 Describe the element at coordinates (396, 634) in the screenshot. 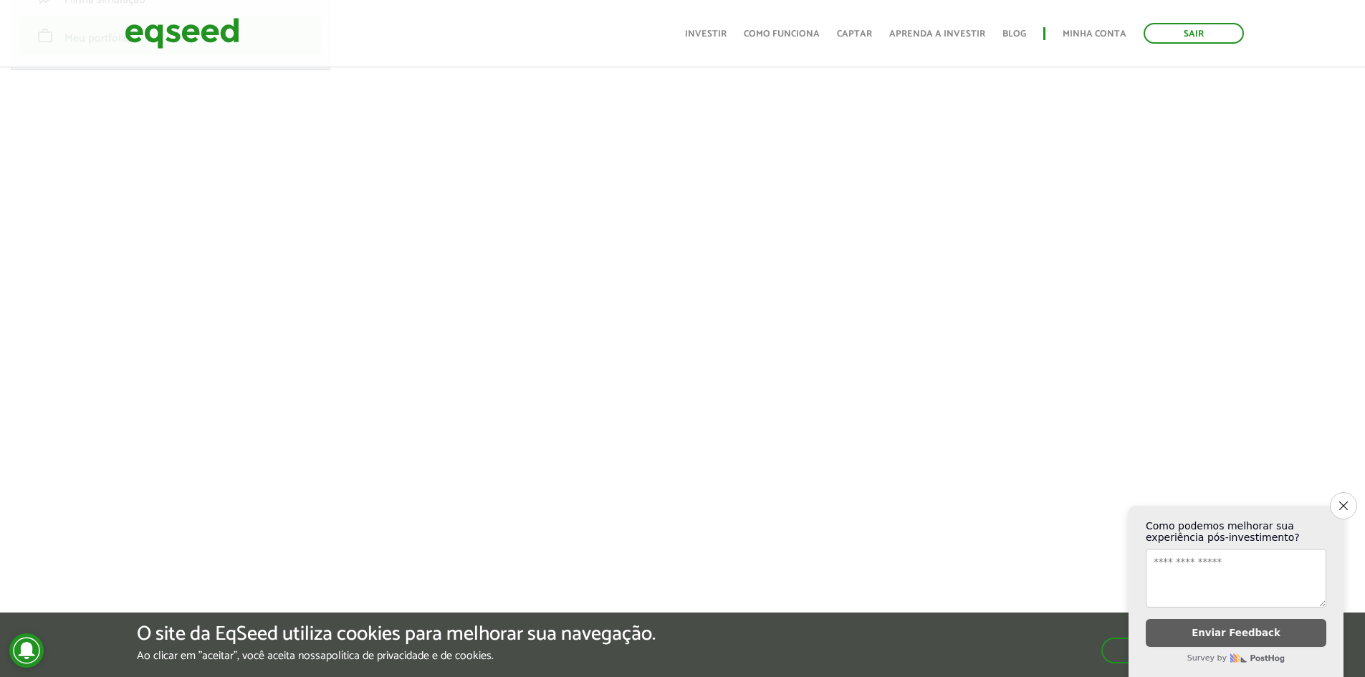

I see `h5: O site da EqSeed utiliza cookies para melhorar sua navegação.` at that location.